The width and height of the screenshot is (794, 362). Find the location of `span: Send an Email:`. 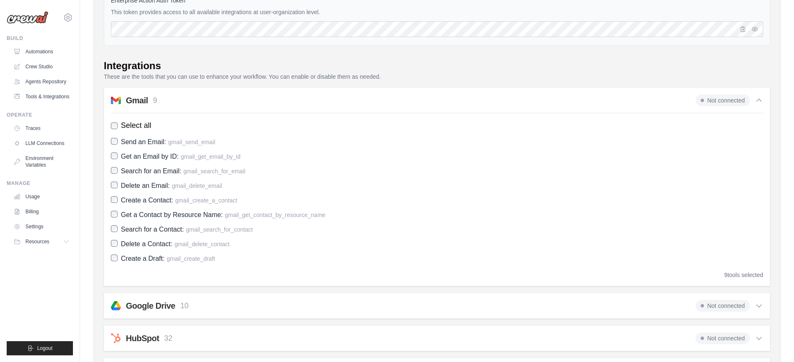

span: Send an Email: is located at coordinates (143, 142).